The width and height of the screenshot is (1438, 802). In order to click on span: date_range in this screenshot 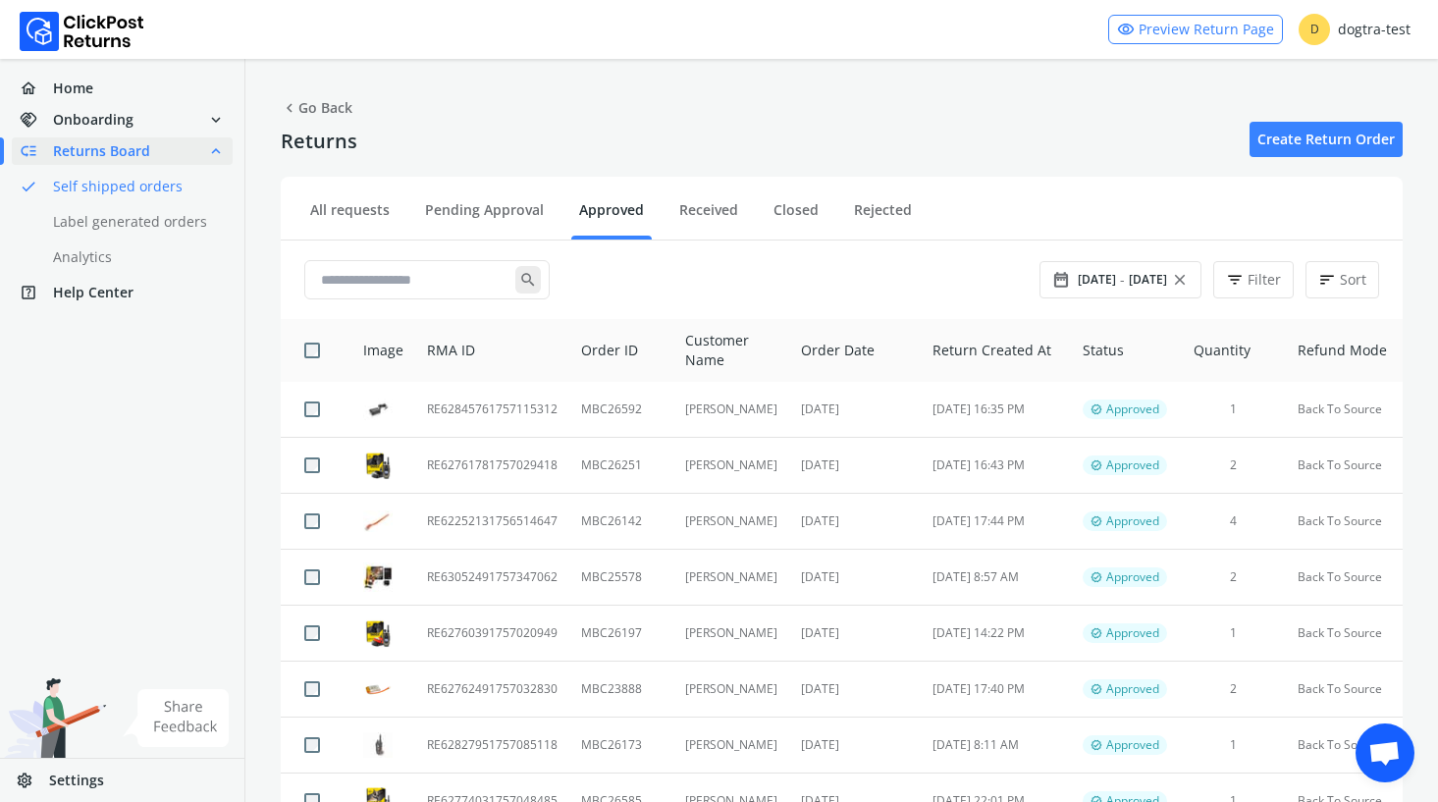, I will do `click(1061, 280)`.